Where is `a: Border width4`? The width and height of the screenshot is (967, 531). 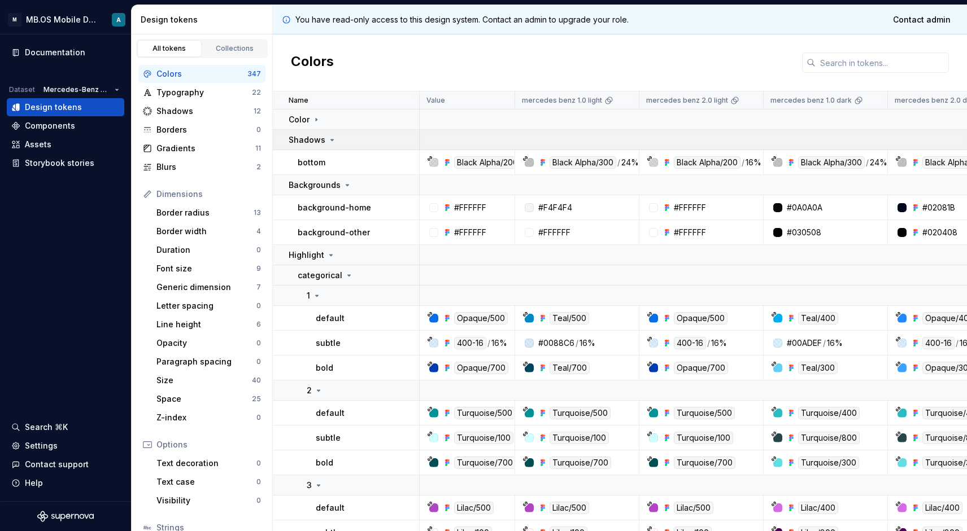
a: Border width4 is located at coordinates (208, 231).